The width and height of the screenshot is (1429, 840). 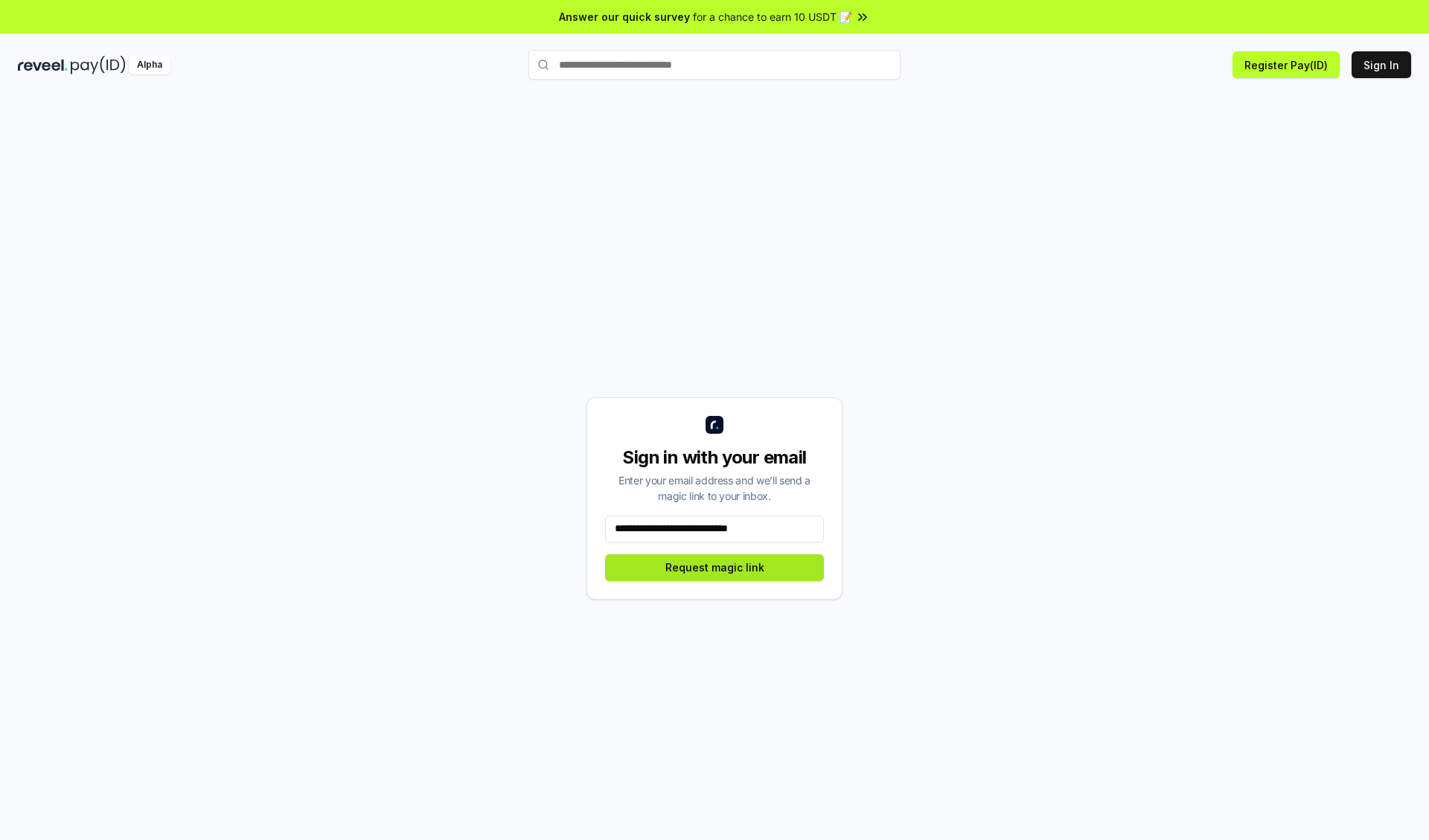 I want to click on img: logo_small, so click(x=715, y=425).